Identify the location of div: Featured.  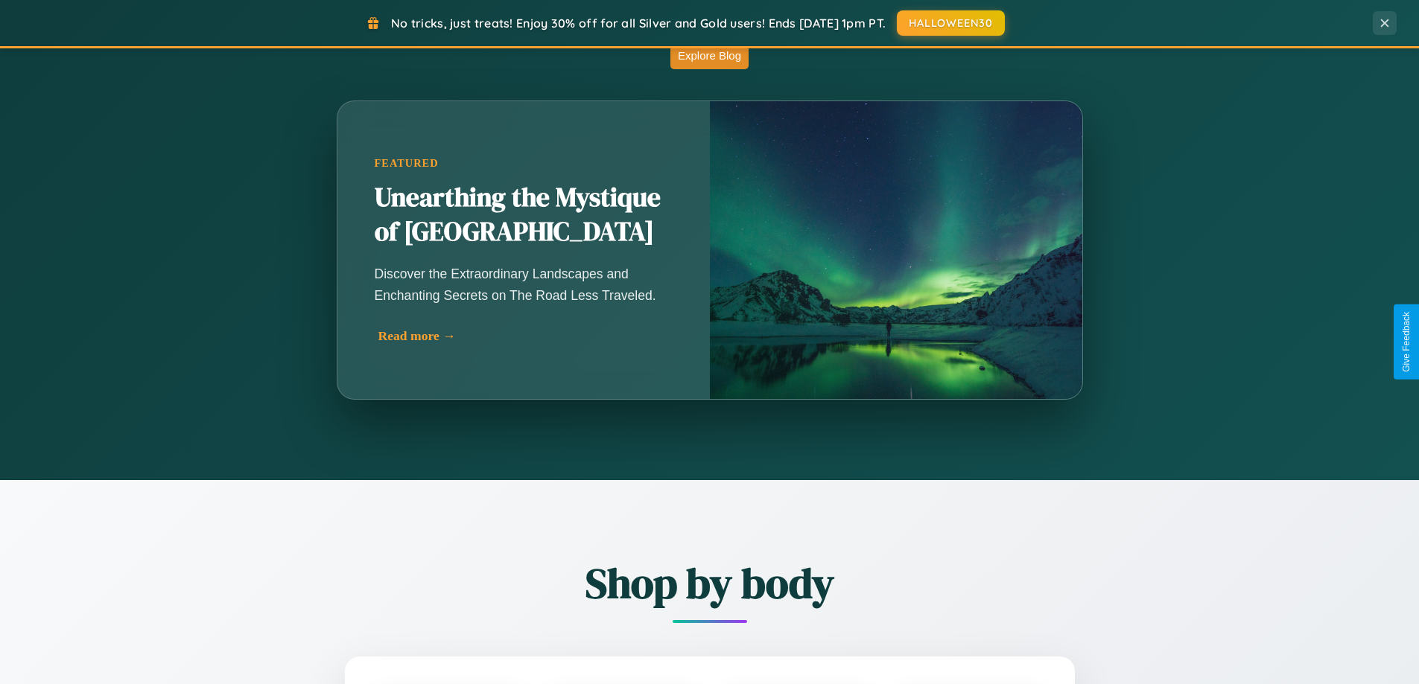
(524, 163).